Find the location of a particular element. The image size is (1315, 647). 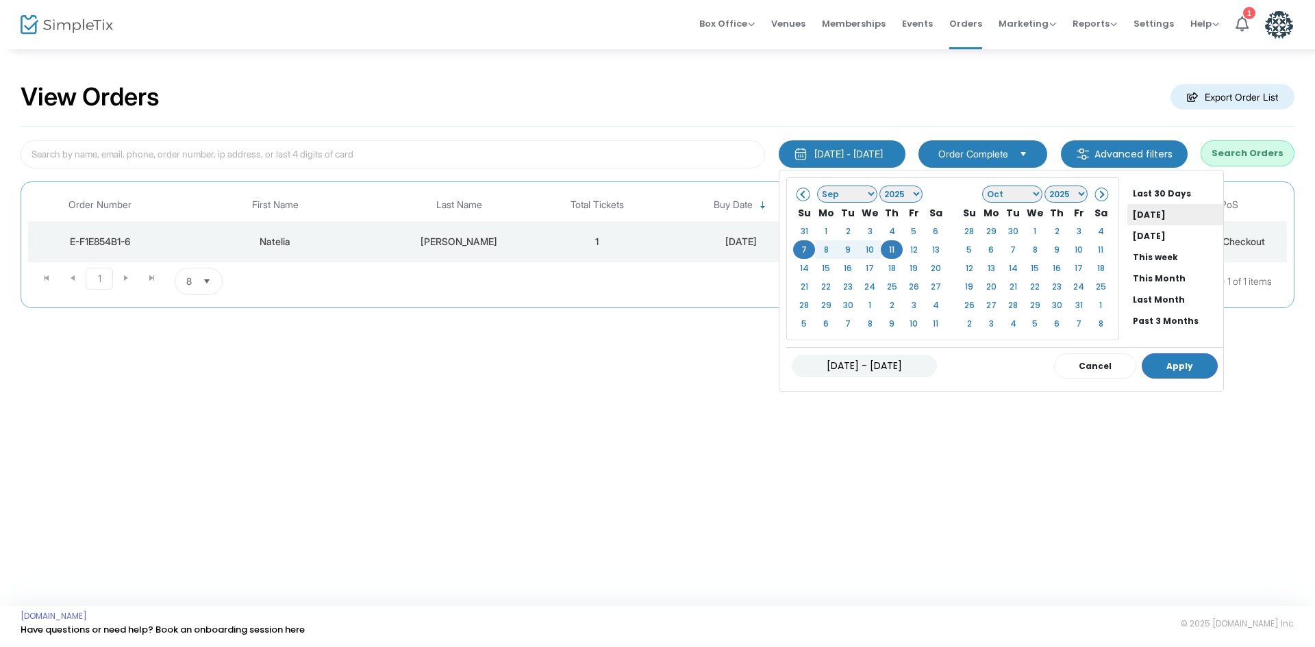

span: PoS is located at coordinates (1230, 205).